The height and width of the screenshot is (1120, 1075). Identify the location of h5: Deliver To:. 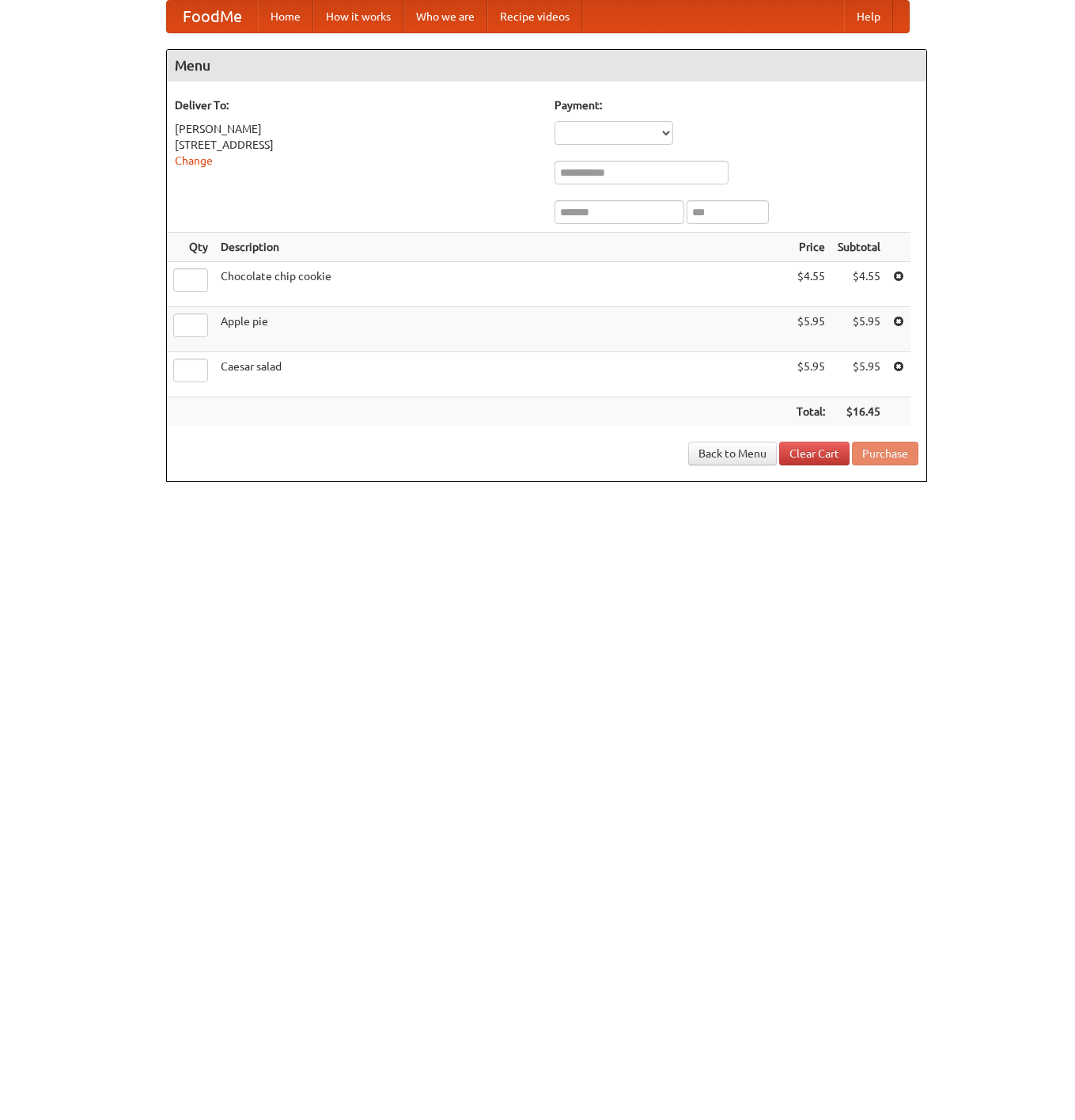
(357, 105).